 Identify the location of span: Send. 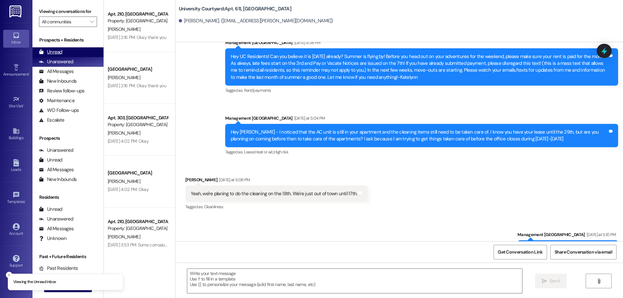
(554, 281).